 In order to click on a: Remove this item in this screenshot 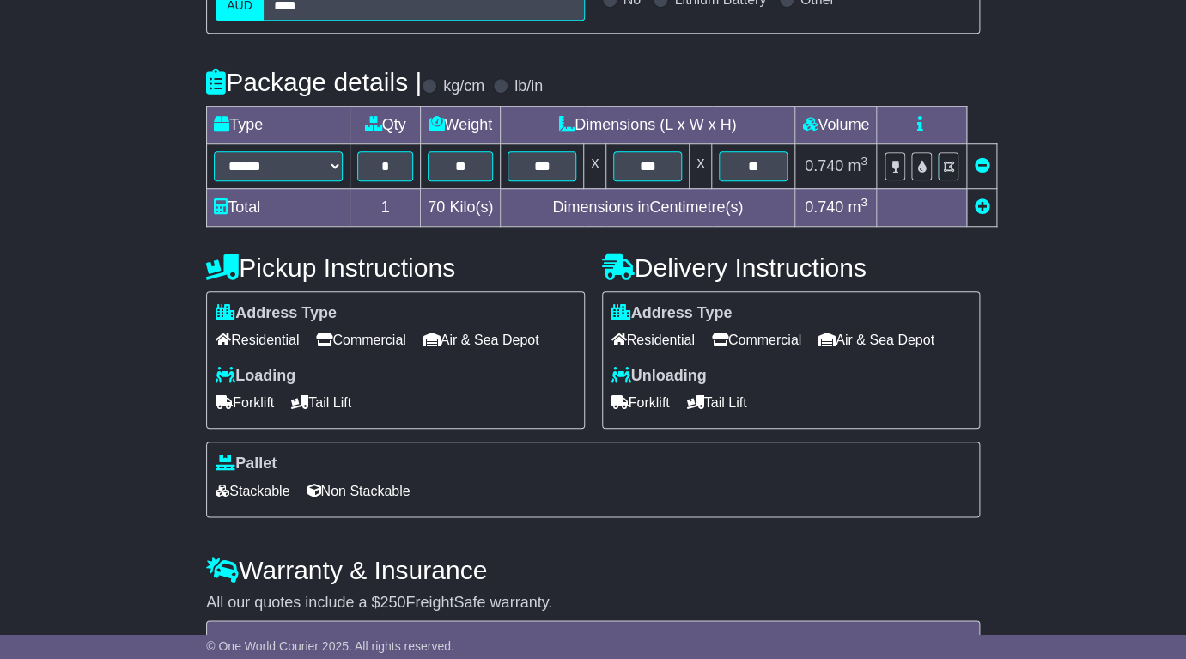, I will do `click(981, 166)`.